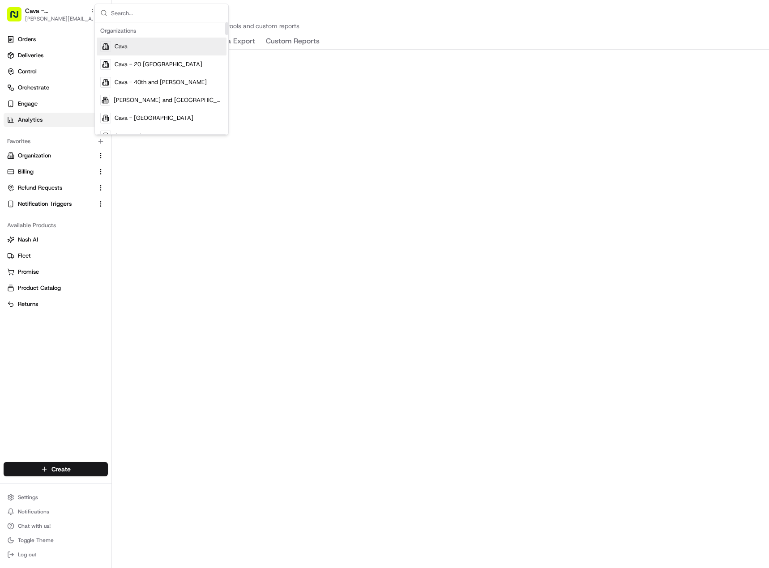 Image resolution: width=769 pixels, height=568 pixels. What do you see at coordinates (55, 526) in the screenshot?
I see `button: Chat with us!` at bounding box center [55, 526].